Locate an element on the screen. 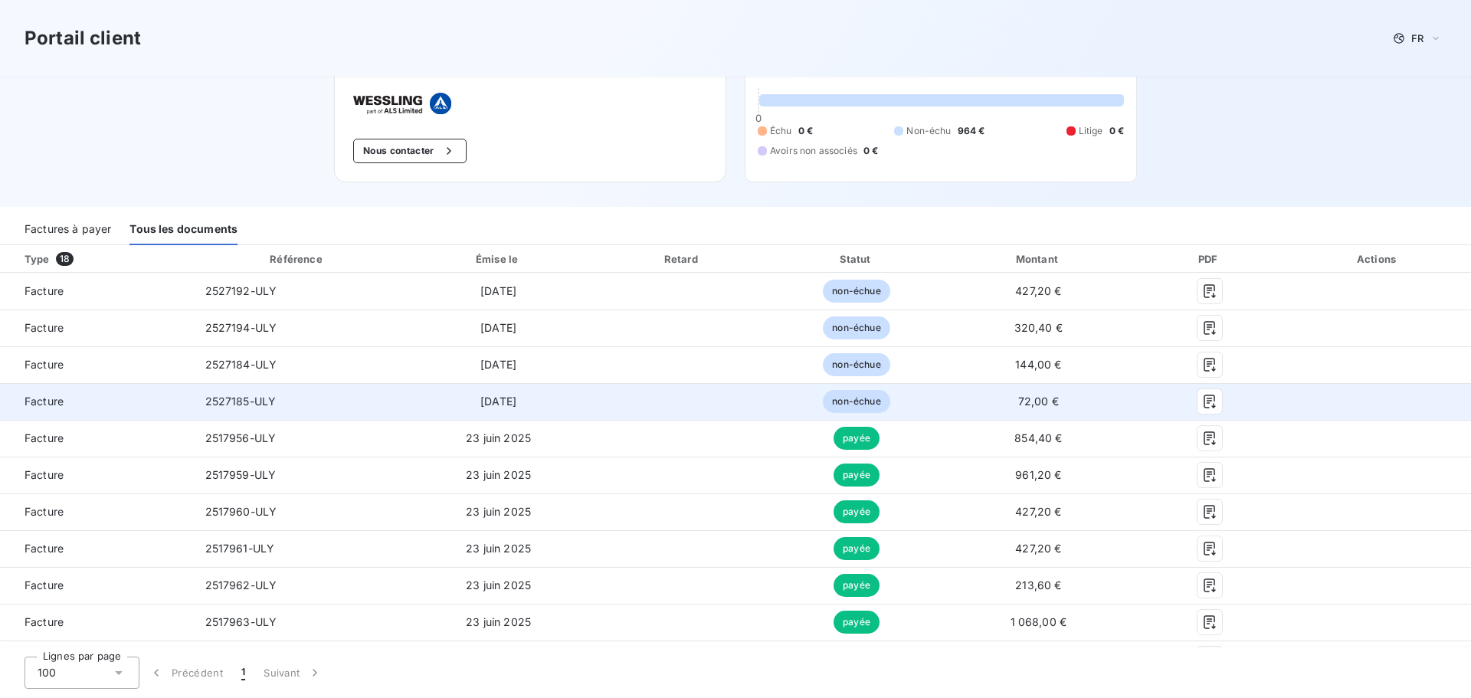  span: 2517956-ULY is located at coordinates (241, 438).